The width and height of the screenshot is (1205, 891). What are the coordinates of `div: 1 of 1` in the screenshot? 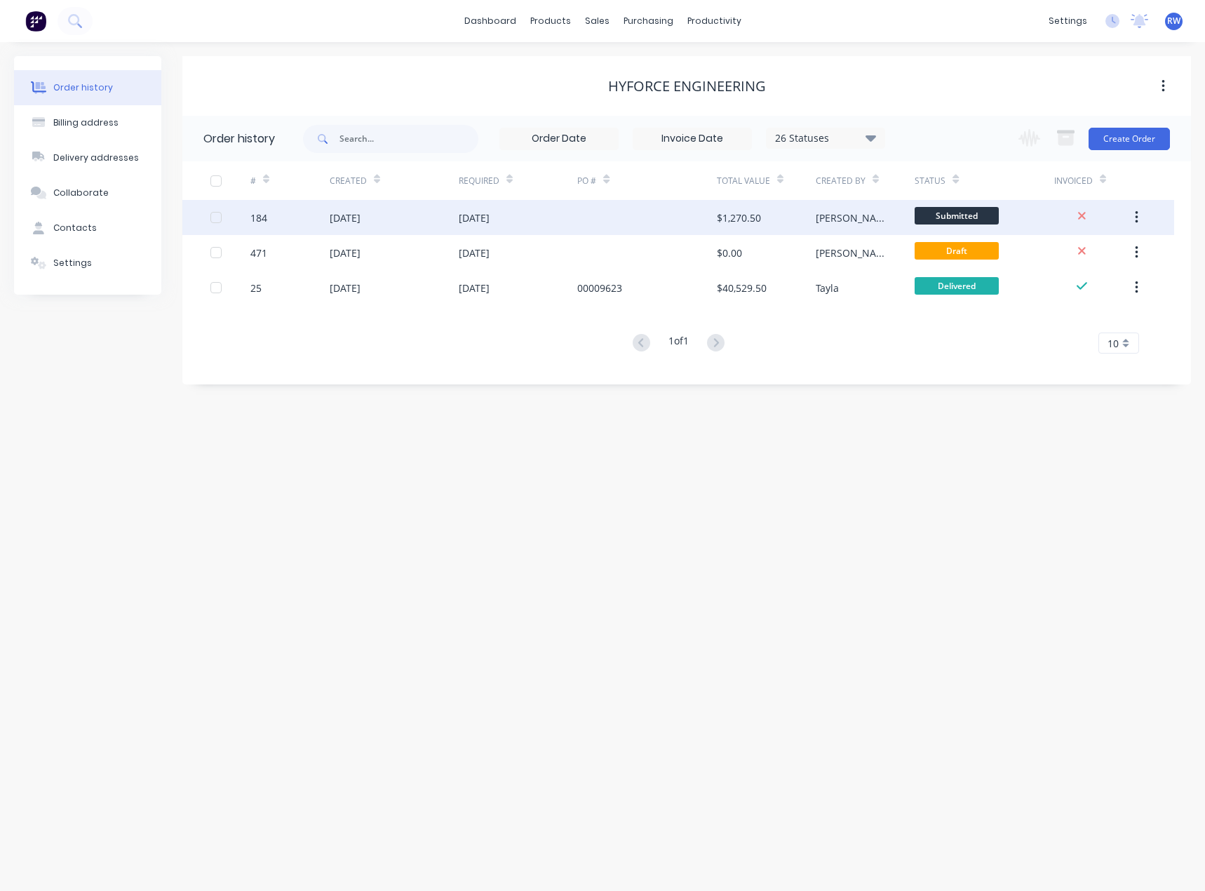 It's located at (678, 343).